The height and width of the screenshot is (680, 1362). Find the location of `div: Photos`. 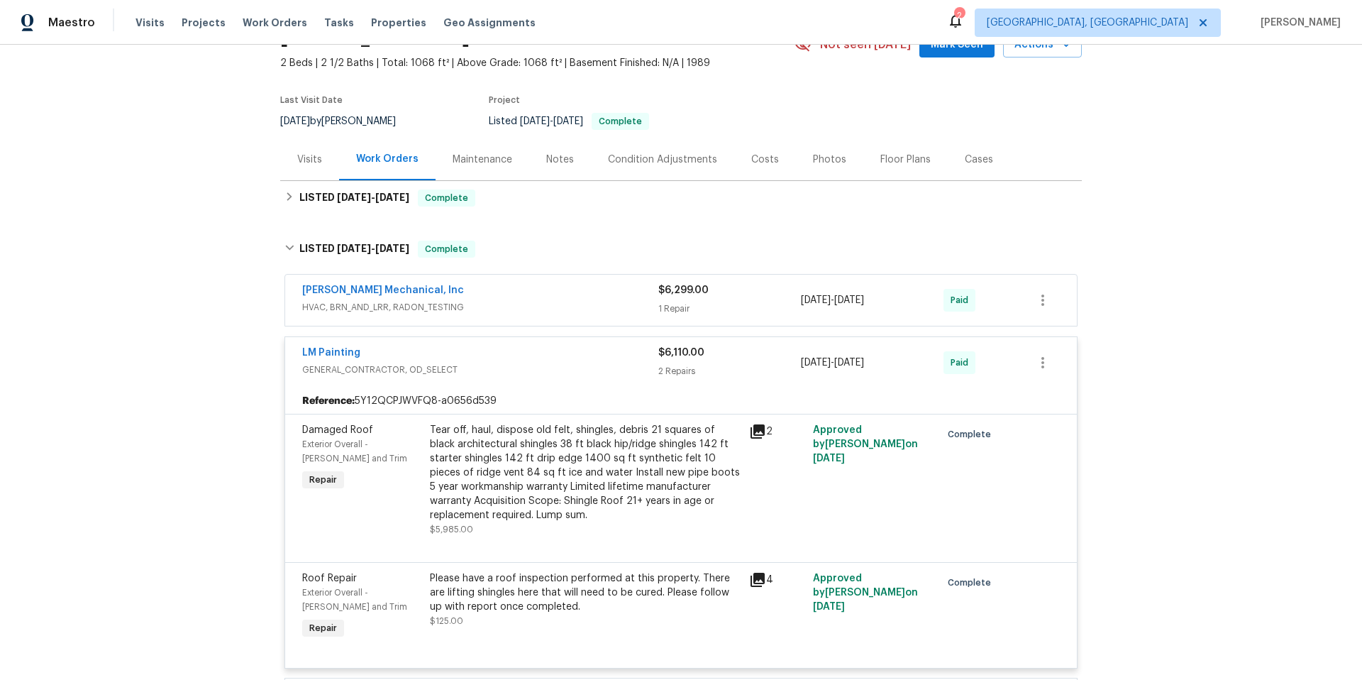

div: Photos is located at coordinates (829, 160).